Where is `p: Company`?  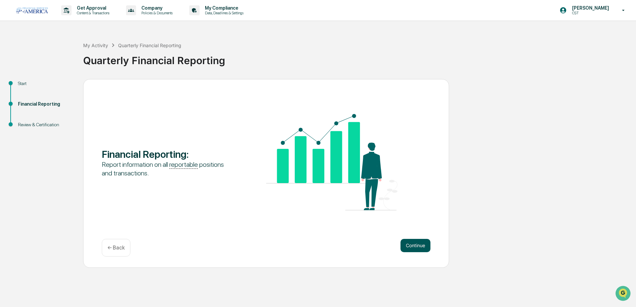 p: Company is located at coordinates (156, 8).